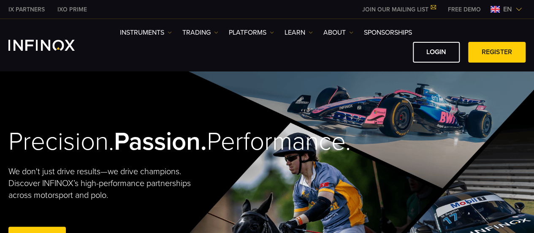  What do you see at coordinates (507, 9) in the screenshot?
I see `span: en` at bounding box center [507, 9].